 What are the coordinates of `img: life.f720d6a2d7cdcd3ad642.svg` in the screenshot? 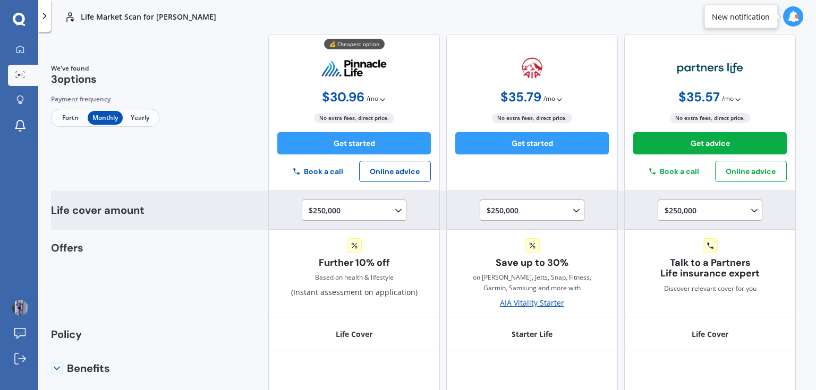 It's located at (70, 17).